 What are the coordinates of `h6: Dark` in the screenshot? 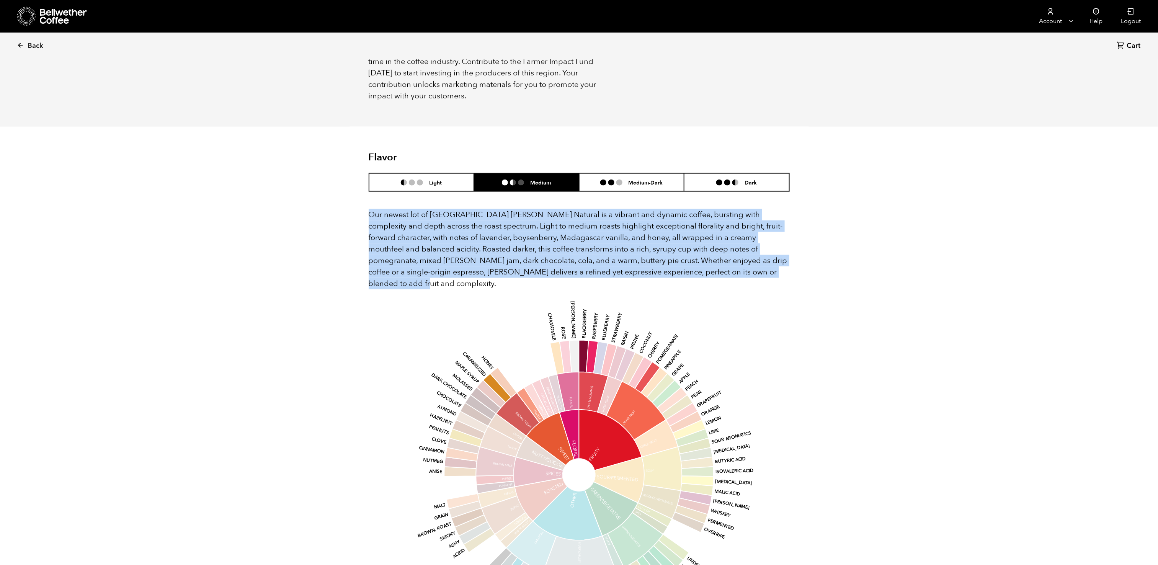 It's located at (751, 182).